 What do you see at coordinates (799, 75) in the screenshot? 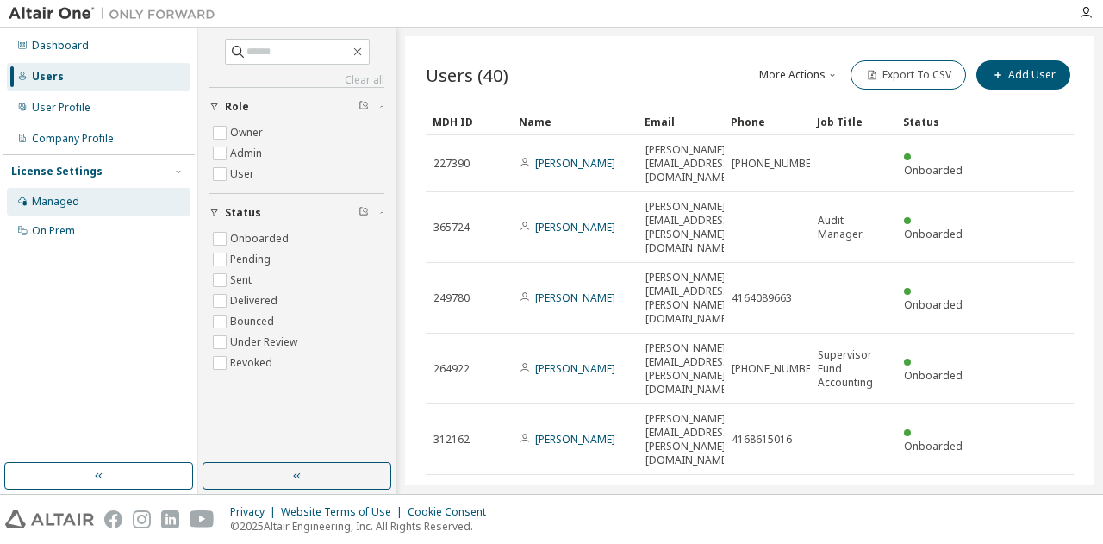
I see `button: More Actions` at bounding box center [799, 75].